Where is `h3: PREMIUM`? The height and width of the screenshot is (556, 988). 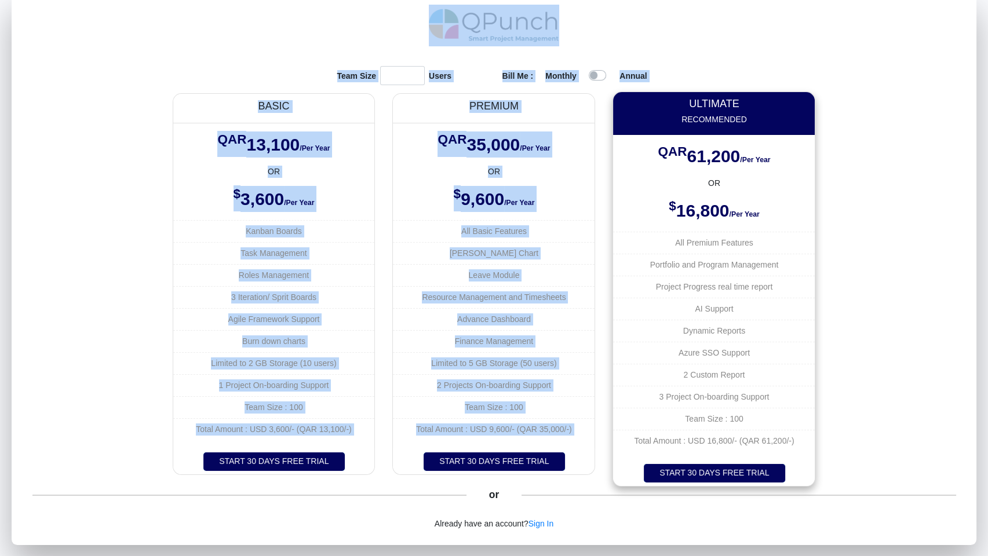 h3: PREMIUM is located at coordinates (494, 107).